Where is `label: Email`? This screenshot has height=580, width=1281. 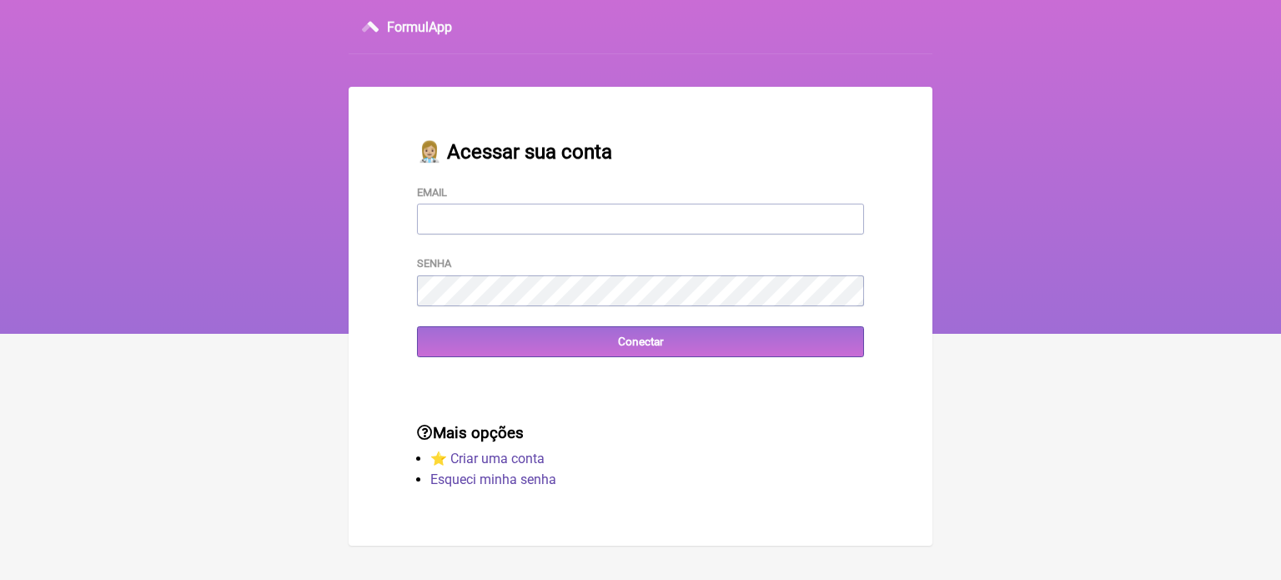
label: Email is located at coordinates (432, 192).